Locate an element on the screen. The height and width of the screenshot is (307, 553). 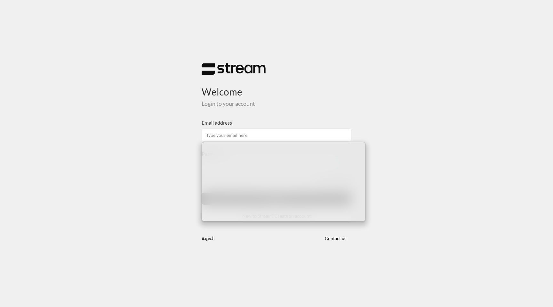
img: Stream Logo is located at coordinates (234, 69).